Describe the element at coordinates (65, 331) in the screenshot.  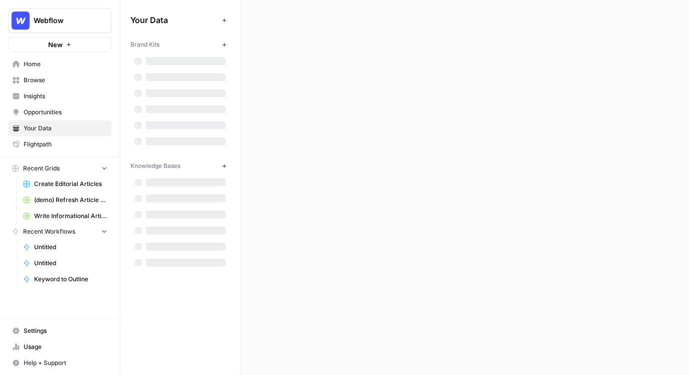
I see `span: Settings` at that location.